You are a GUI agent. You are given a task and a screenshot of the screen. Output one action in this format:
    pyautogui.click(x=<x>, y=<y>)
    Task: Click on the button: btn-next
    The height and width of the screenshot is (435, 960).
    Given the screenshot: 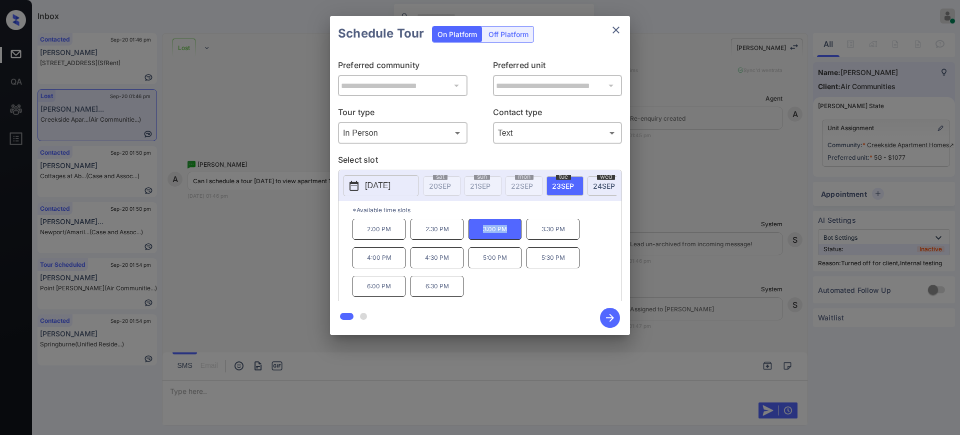 What is the action you would take?
    pyautogui.click(x=610, y=318)
    